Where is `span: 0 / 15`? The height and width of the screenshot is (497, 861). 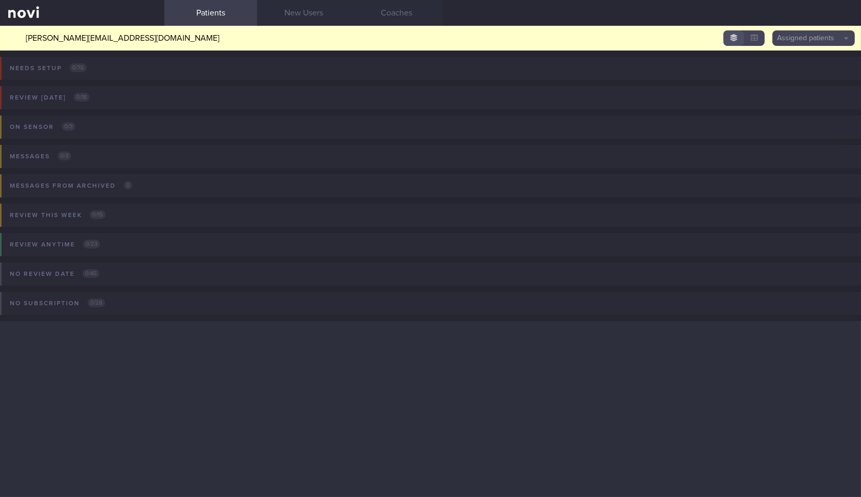
span: 0 / 15 is located at coordinates (97, 214).